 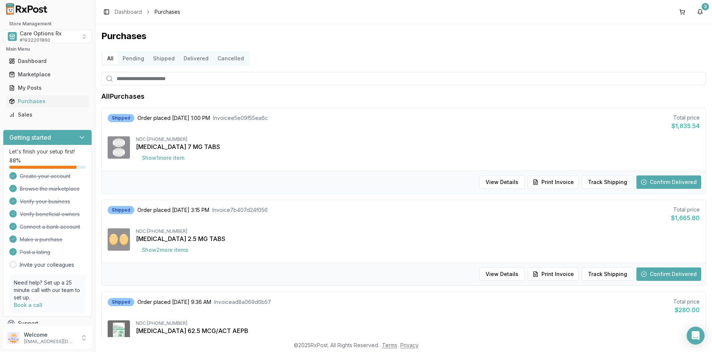 I want to click on a: All, so click(x=110, y=58).